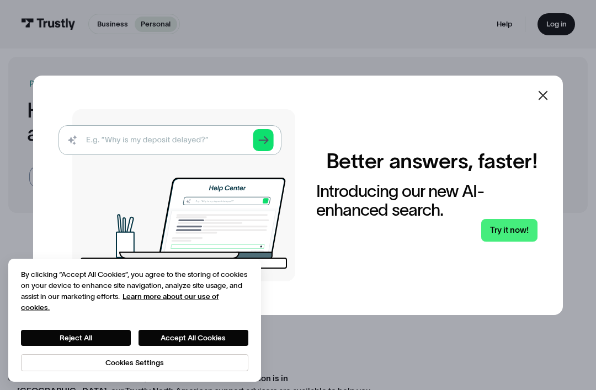 This screenshot has width=596, height=390. What do you see at coordinates (431, 161) in the screenshot?
I see `h2: Better answers, faster!` at bounding box center [431, 161].